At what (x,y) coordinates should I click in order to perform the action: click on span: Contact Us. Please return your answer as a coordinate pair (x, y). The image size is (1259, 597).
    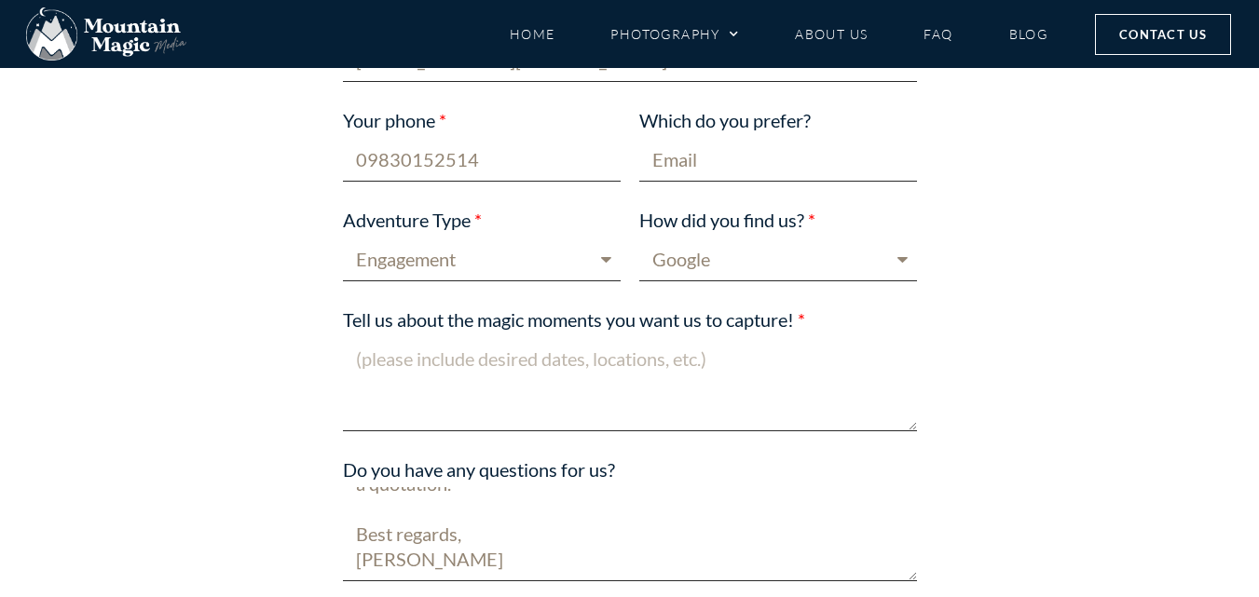
    Looking at the image, I should click on (1163, 34).